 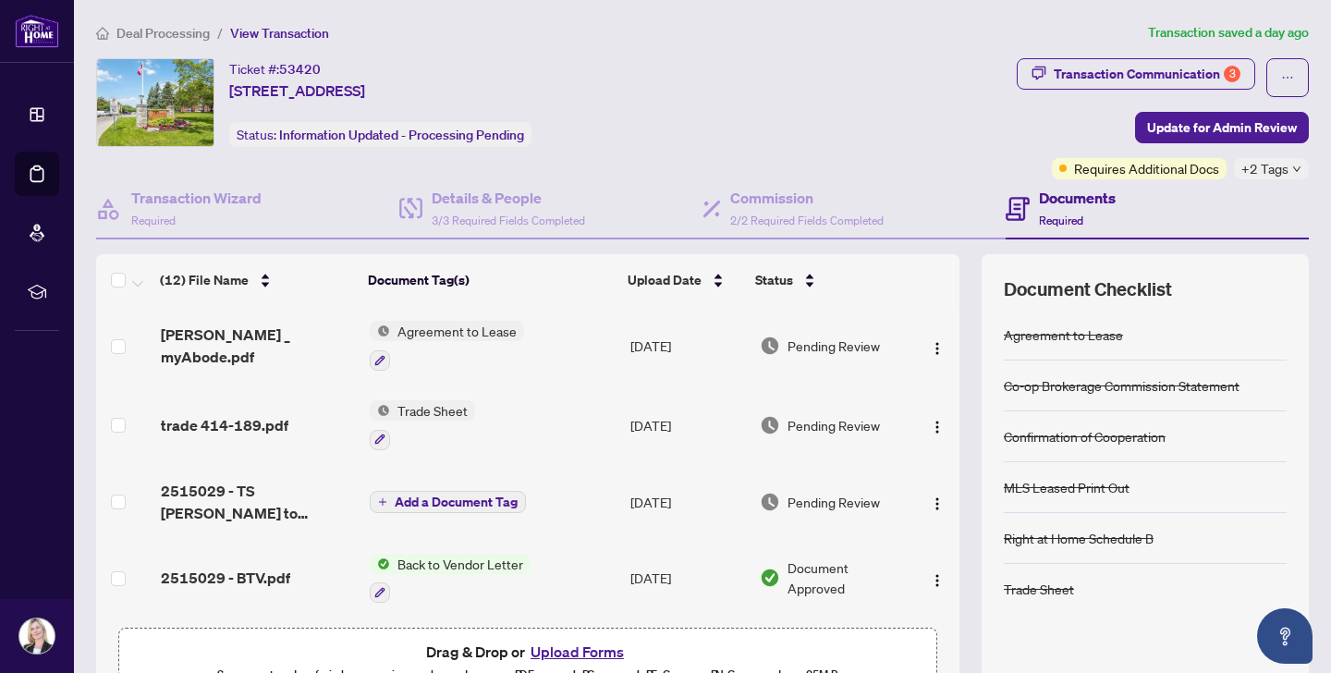 I want to click on th: Document Tag(s), so click(x=490, y=280).